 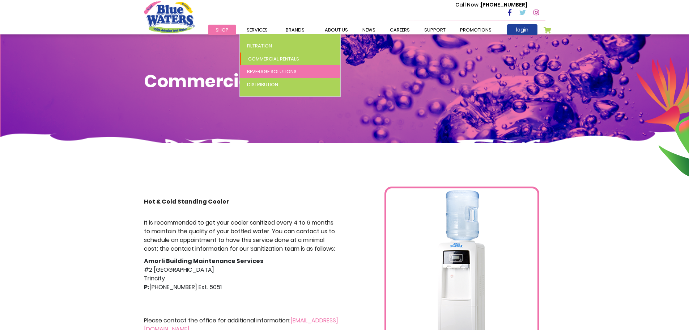 What do you see at coordinates (295, 30) in the screenshot?
I see `span: Brands` at bounding box center [295, 30].